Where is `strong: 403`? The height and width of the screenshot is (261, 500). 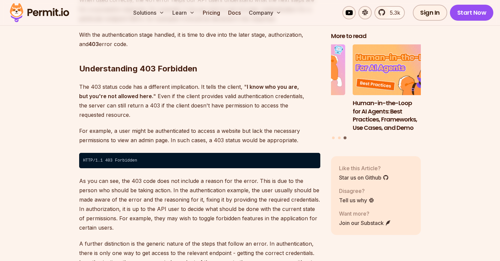
strong: 403 is located at coordinates (94, 44).